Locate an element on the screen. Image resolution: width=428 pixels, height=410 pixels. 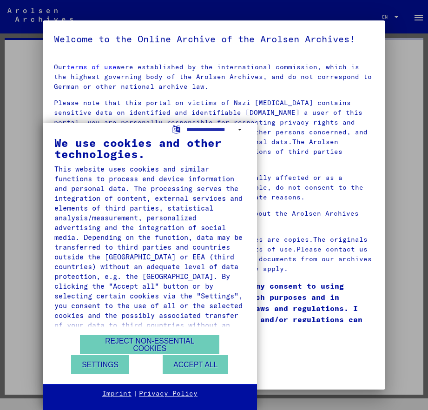
div: This website uses cookies and similar functions to process end device information and personal da... is located at coordinates (150, 252).